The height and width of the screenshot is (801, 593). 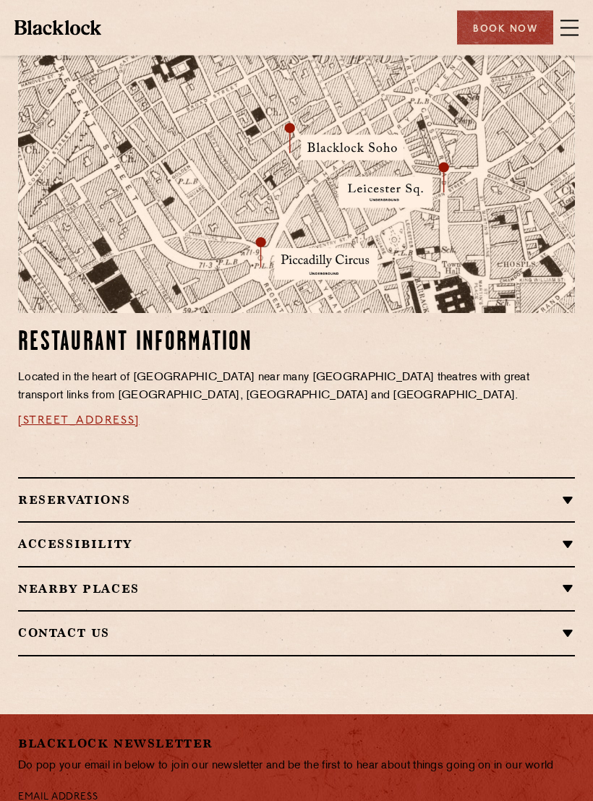 I want to click on p: Do pop your email in below to join our newsletter and be the first to hear about things going on ..., so click(x=297, y=767).